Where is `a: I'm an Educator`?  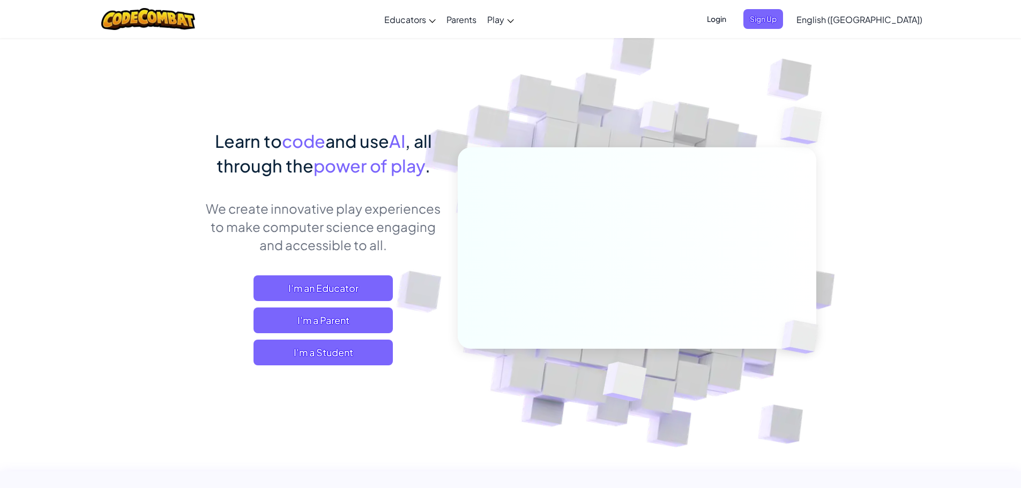
a: I'm an Educator is located at coordinates (323, 288).